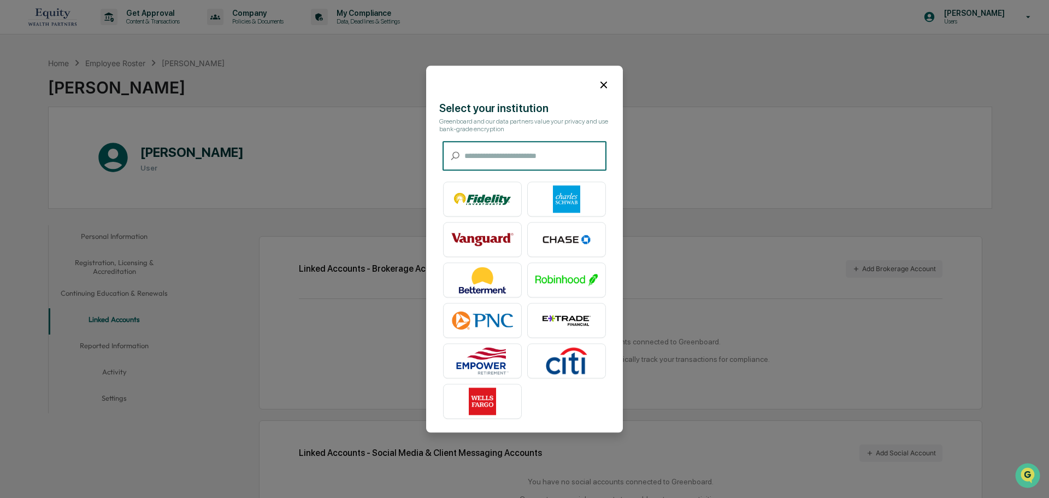 The image size is (1049, 498). What do you see at coordinates (482, 199) in the screenshot?
I see `img: Fidelity Investments` at bounding box center [482, 199].